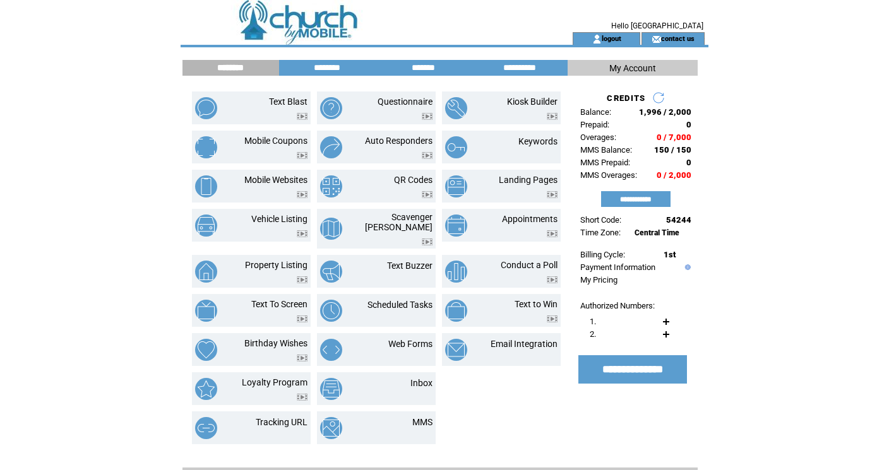  I want to click on a: contact us, so click(677, 38).